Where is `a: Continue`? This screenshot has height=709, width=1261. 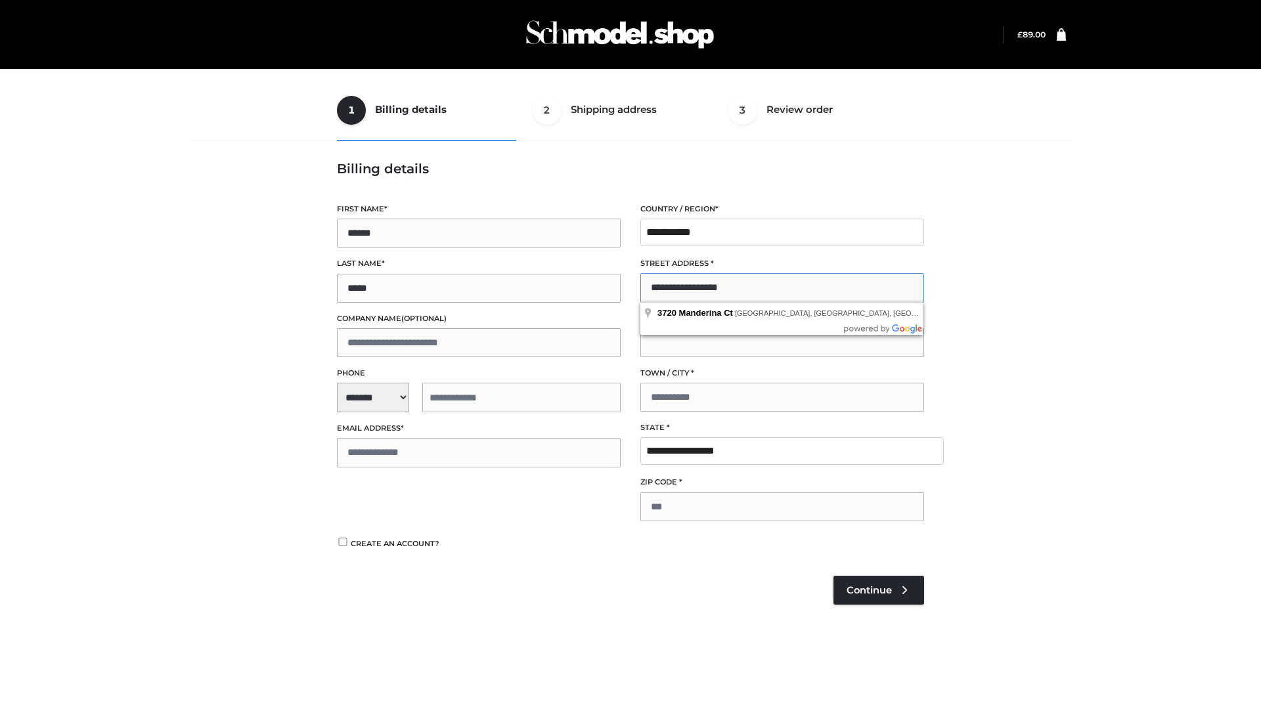
a: Continue is located at coordinates (879, 590).